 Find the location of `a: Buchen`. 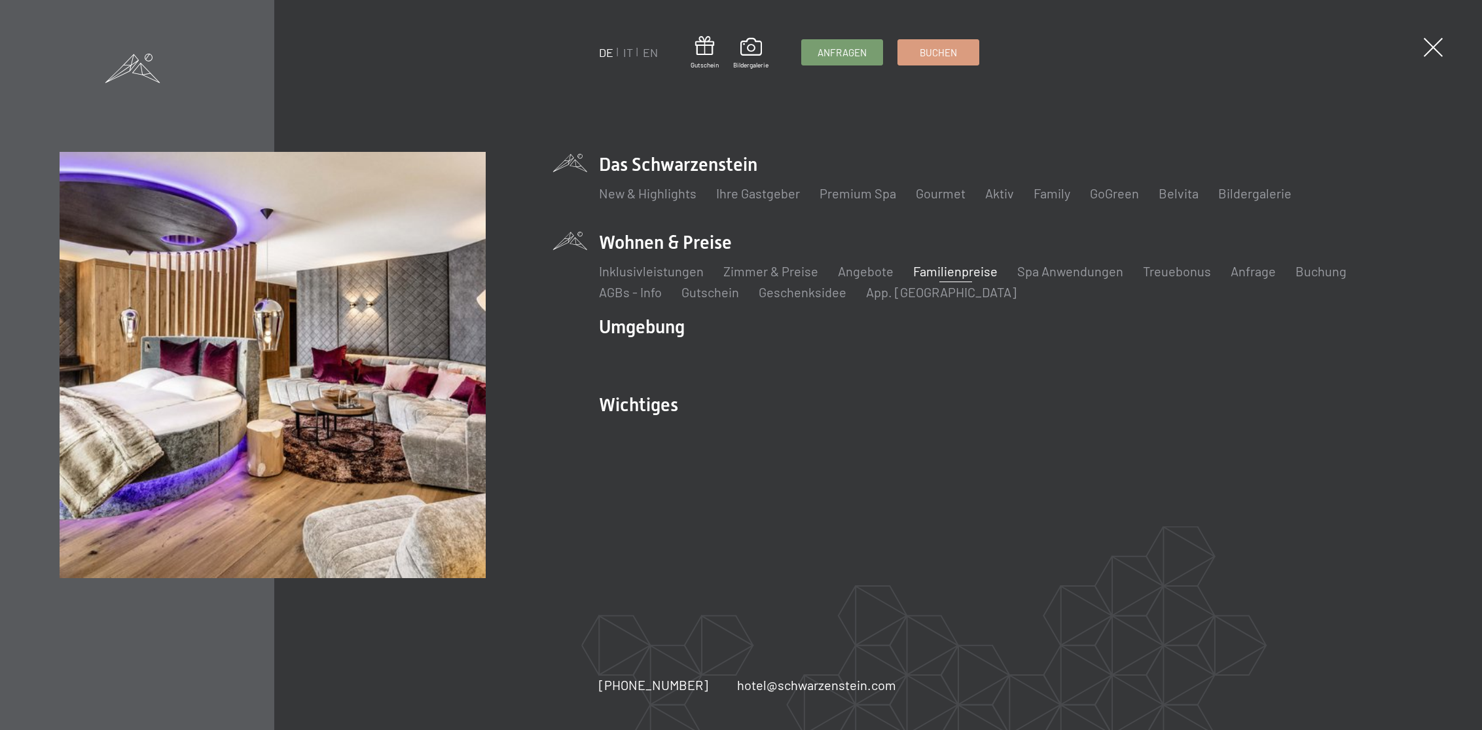

a: Buchen is located at coordinates (938, 52).